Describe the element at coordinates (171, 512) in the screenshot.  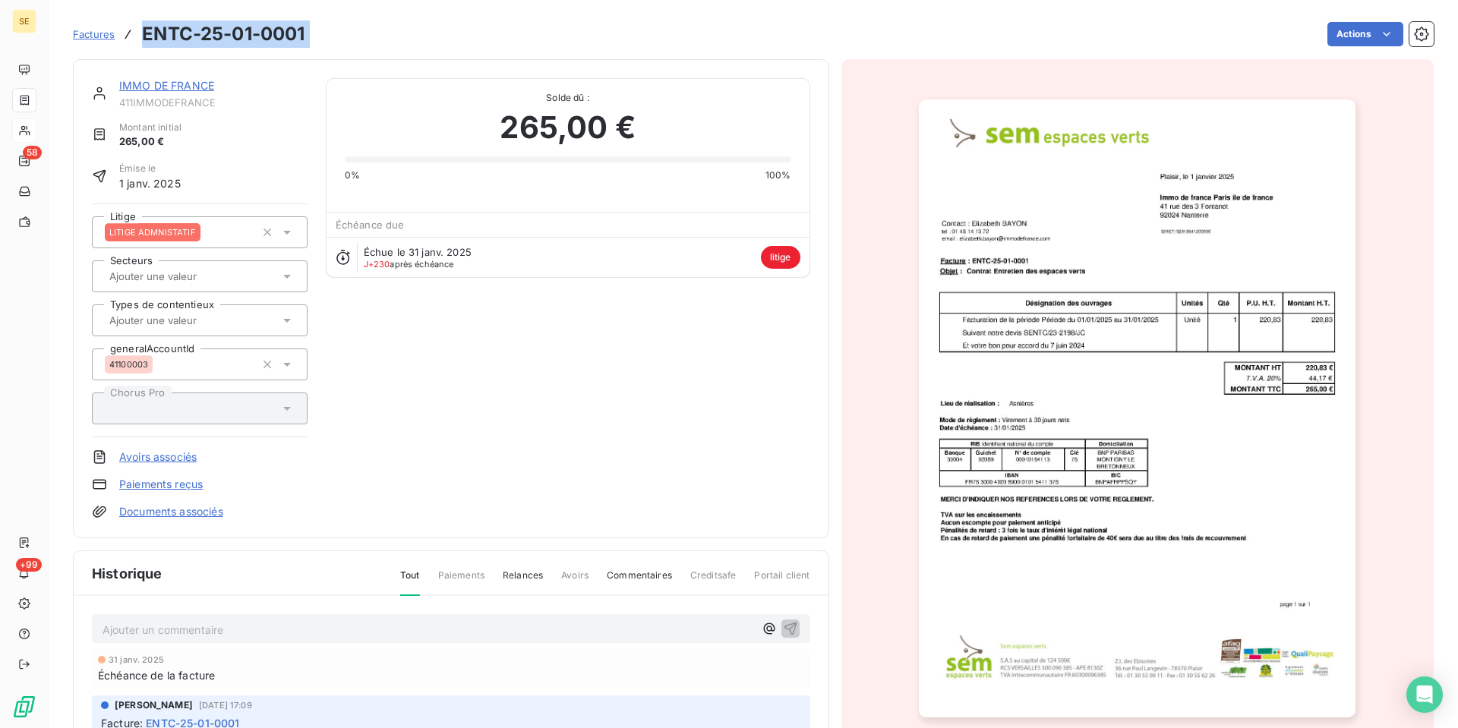
I see `a: Documents associés` at that location.